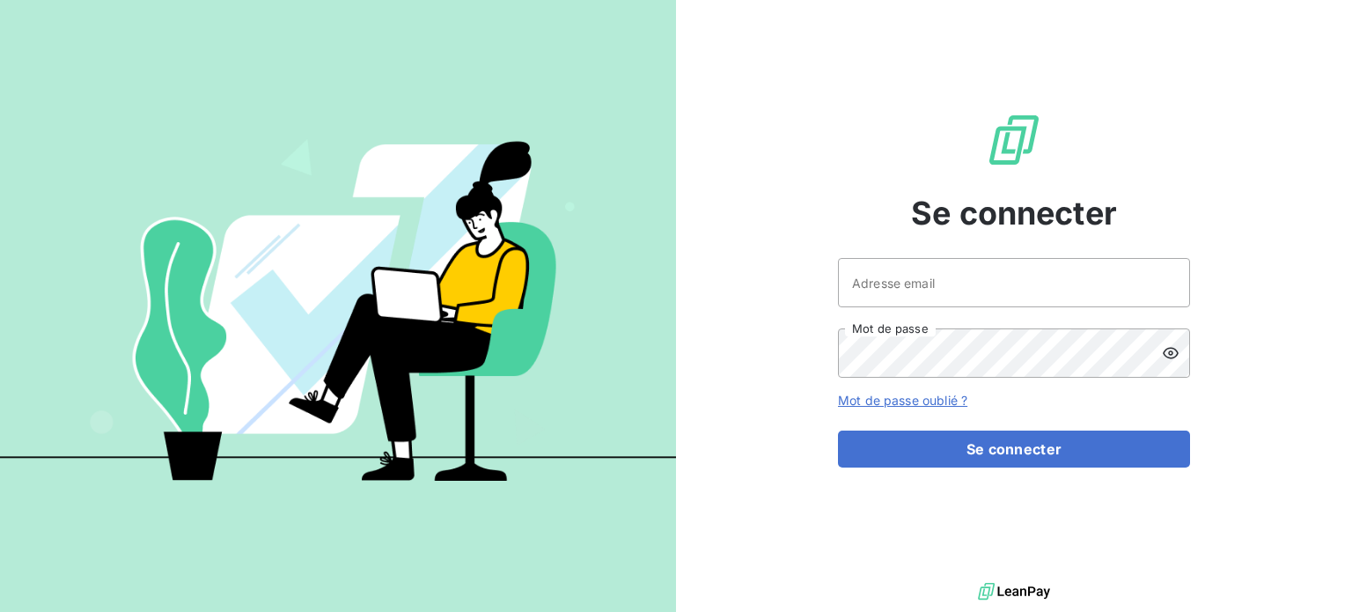 The height and width of the screenshot is (612, 1352). Describe the element at coordinates (1014, 213) in the screenshot. I see `span: Se connecter` at that location.